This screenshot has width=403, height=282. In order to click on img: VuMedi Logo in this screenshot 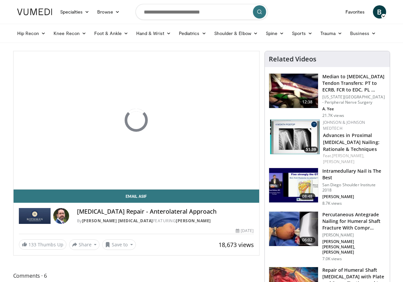, I will do `click(35, 12)`.